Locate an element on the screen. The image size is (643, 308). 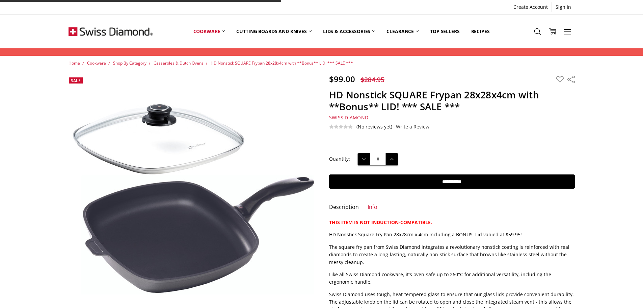
label: Quantity: is located at coordinates (340, 159).